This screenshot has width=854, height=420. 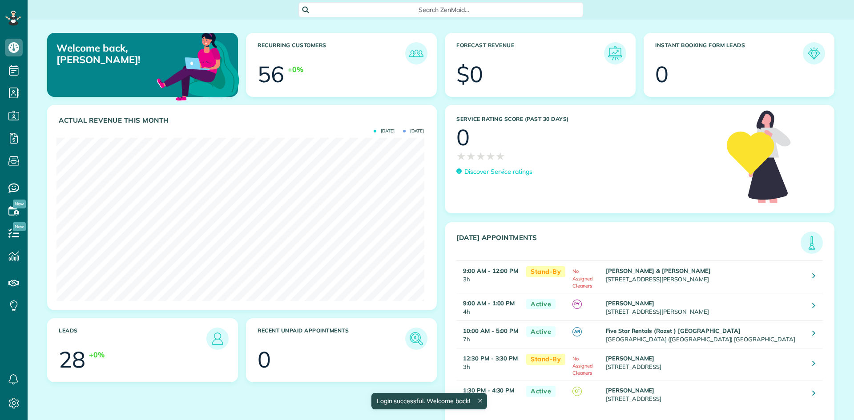 What do you see at coordinates (469, 74) in the screenshot?
I see `div: $0` at bounding box center [469, 74].